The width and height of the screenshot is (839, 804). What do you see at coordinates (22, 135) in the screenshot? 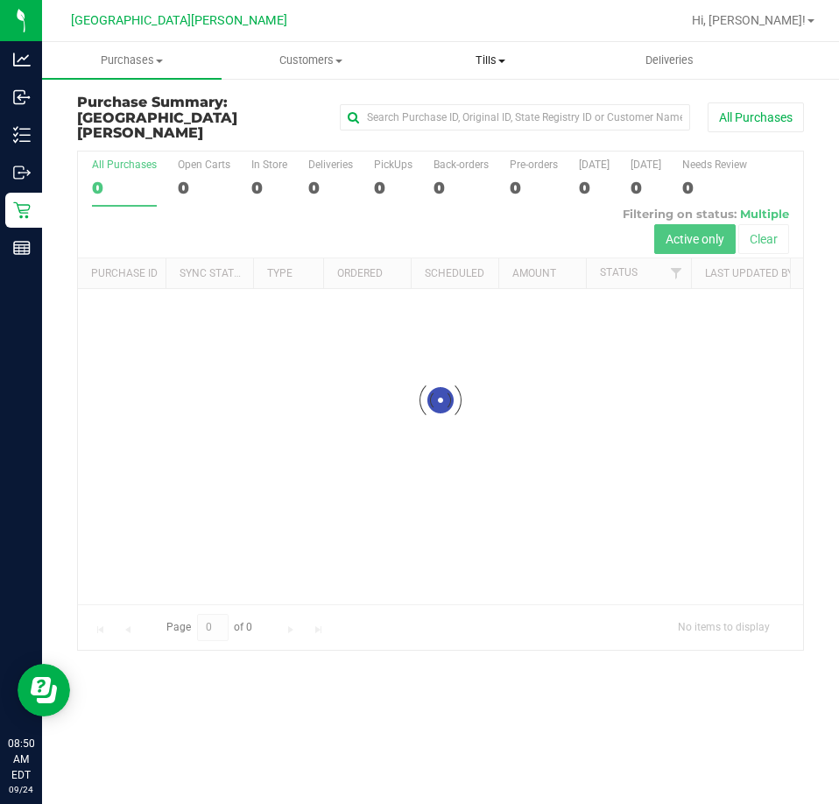
I see `inline-svg: Inventory` at bounding box center [22, 135].